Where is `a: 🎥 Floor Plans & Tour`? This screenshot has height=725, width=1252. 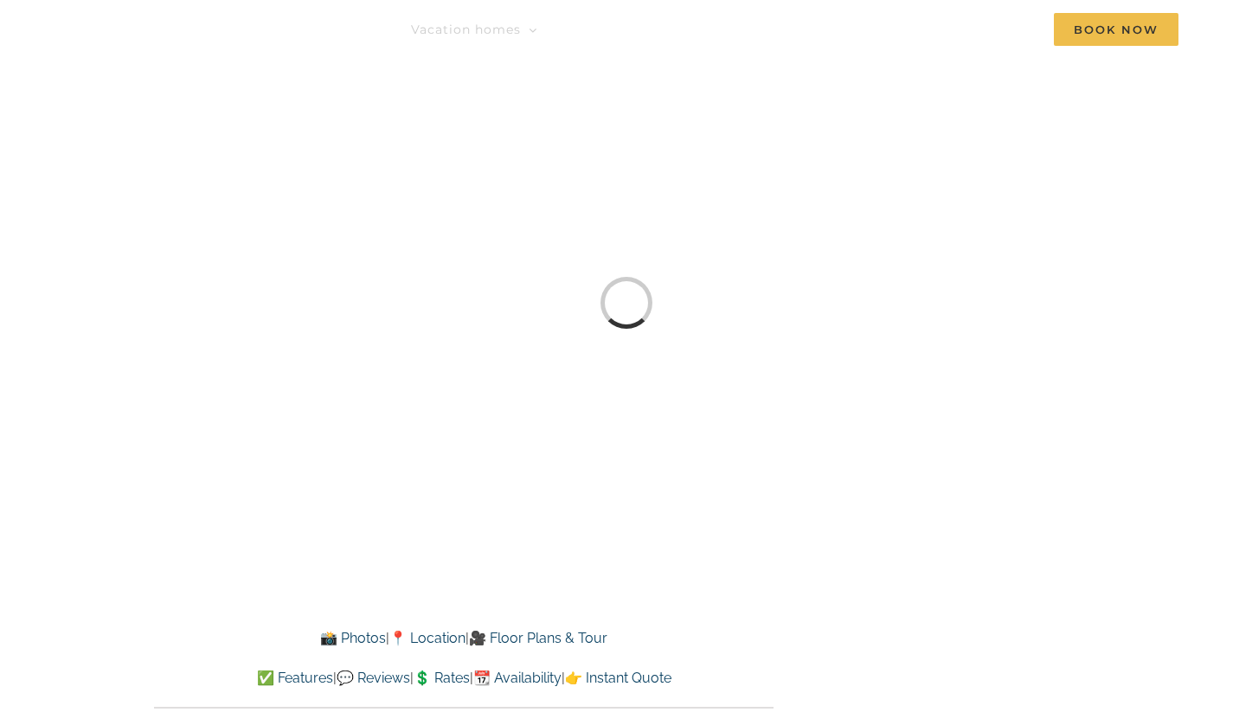 a: 🎥 Floor Plans & Tour is located at coordinates (538, 638).